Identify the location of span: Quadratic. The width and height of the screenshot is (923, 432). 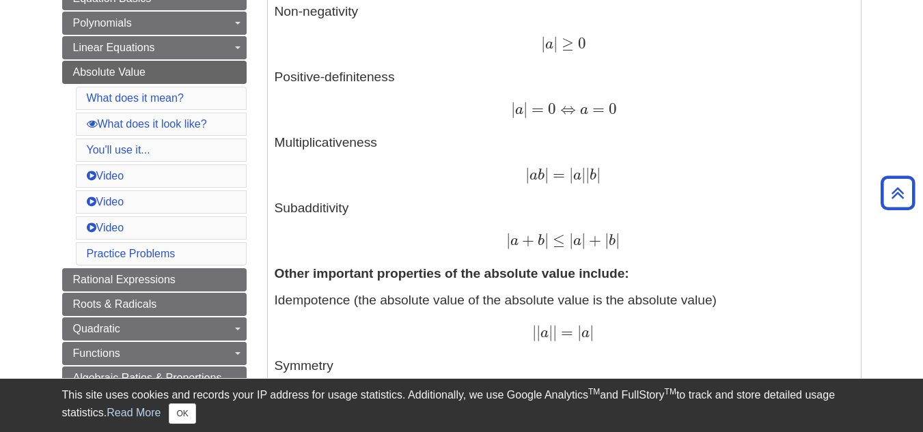
(96, 329).